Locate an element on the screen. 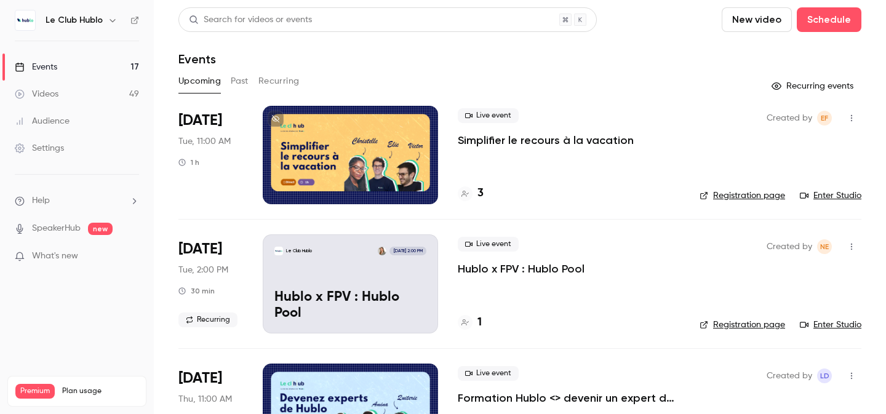 The height and width of the screenshot is (414, 886). div: Videos is located at coordinates (36, 94).